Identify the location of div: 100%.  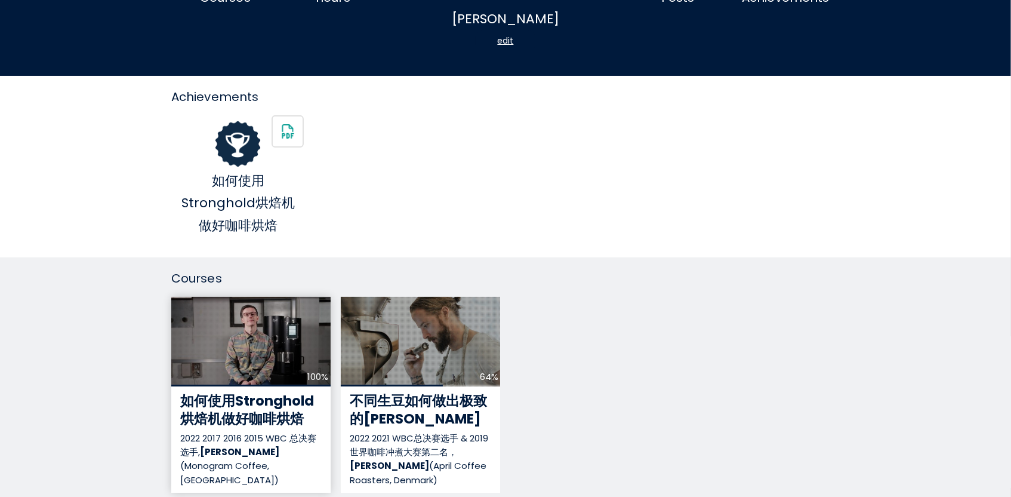
(318, 376).